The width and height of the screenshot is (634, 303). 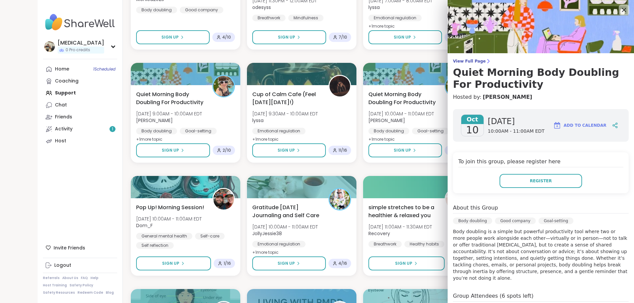 I want to click on a: Referrals, so click(x=51, y=278).